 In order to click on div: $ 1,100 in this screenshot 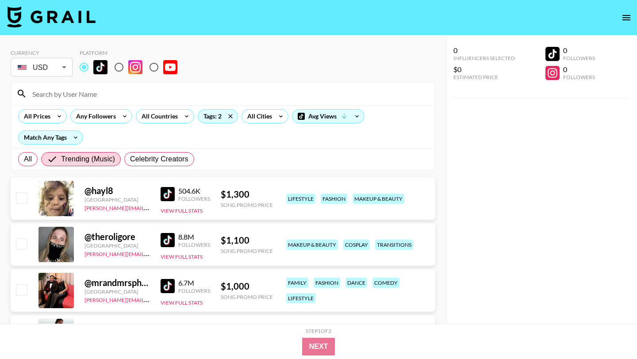, I will do `click(247, 240)`.